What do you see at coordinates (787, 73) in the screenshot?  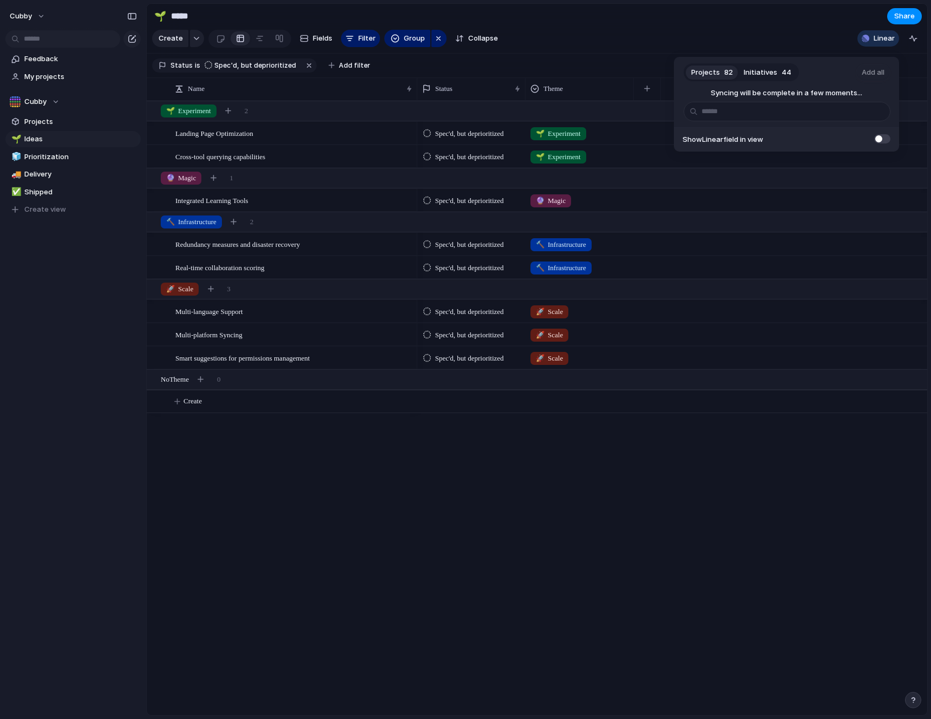 I see `span: 44` at bounding box center [787, 73].